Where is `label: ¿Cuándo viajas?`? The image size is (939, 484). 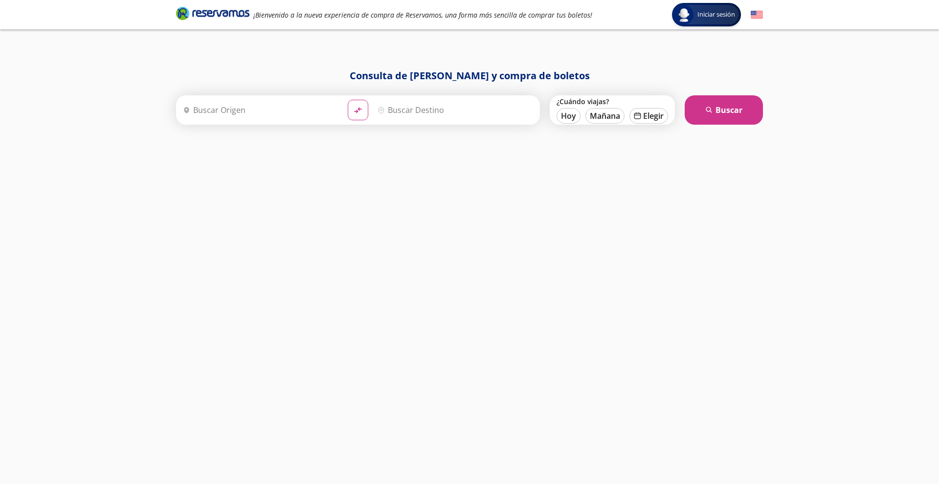 label: ¿Cuándo viajas? is located at coordinates (613, 101).